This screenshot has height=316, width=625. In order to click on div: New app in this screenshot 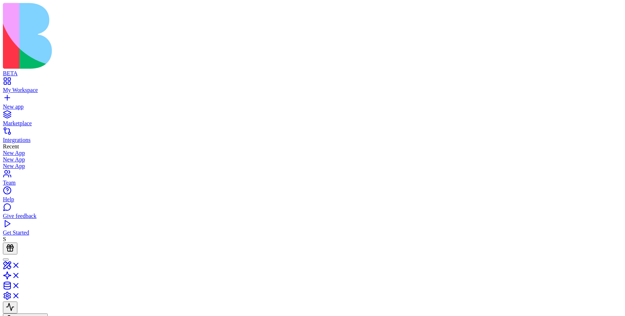, I will do `click(313, 107)`.